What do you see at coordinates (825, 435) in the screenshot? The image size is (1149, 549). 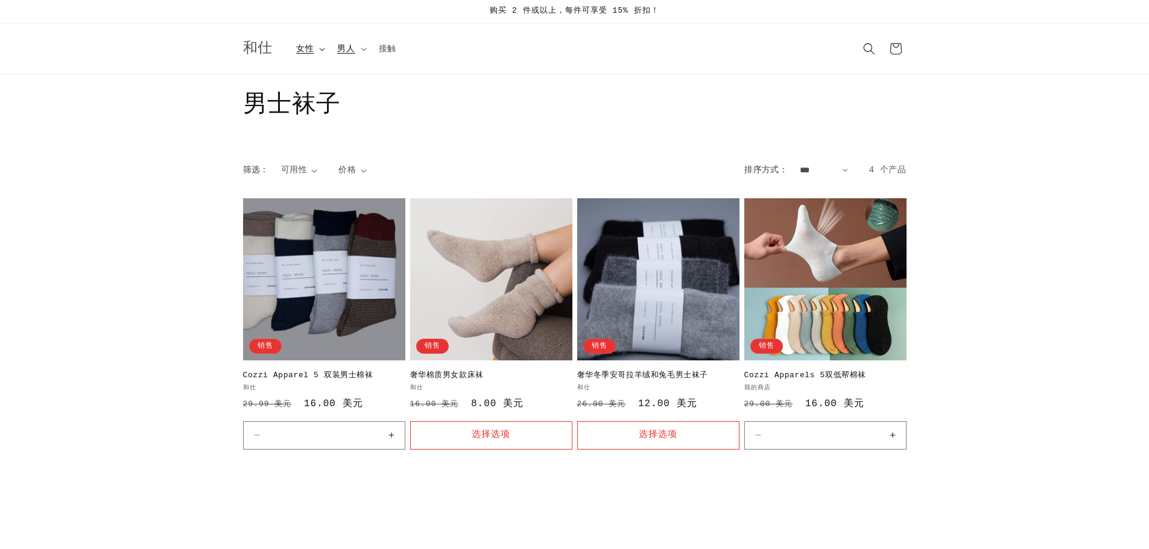 I see `input: SM 数量` at bounding box center [825, 435].